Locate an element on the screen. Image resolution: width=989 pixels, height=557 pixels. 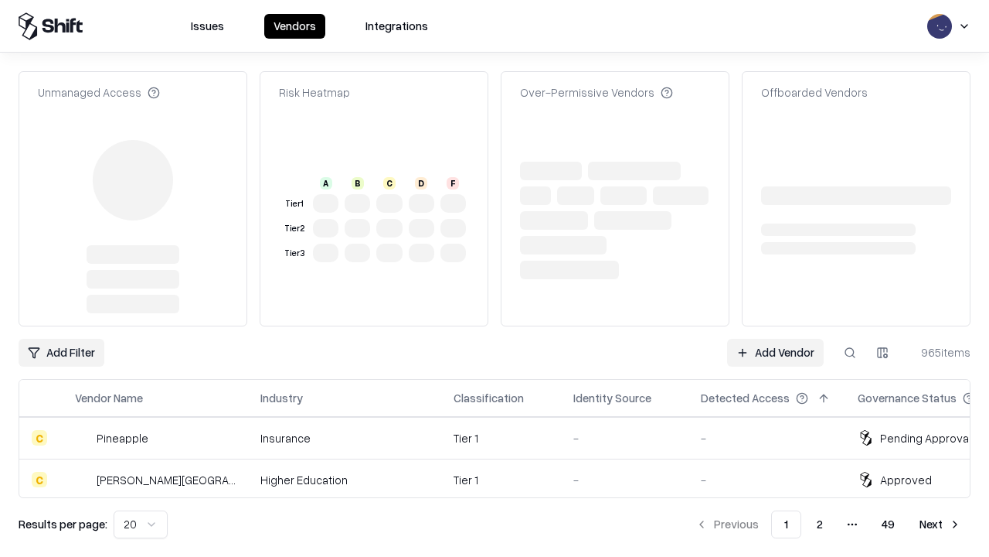
p: Results per page: is located at coordinates (63, 523).